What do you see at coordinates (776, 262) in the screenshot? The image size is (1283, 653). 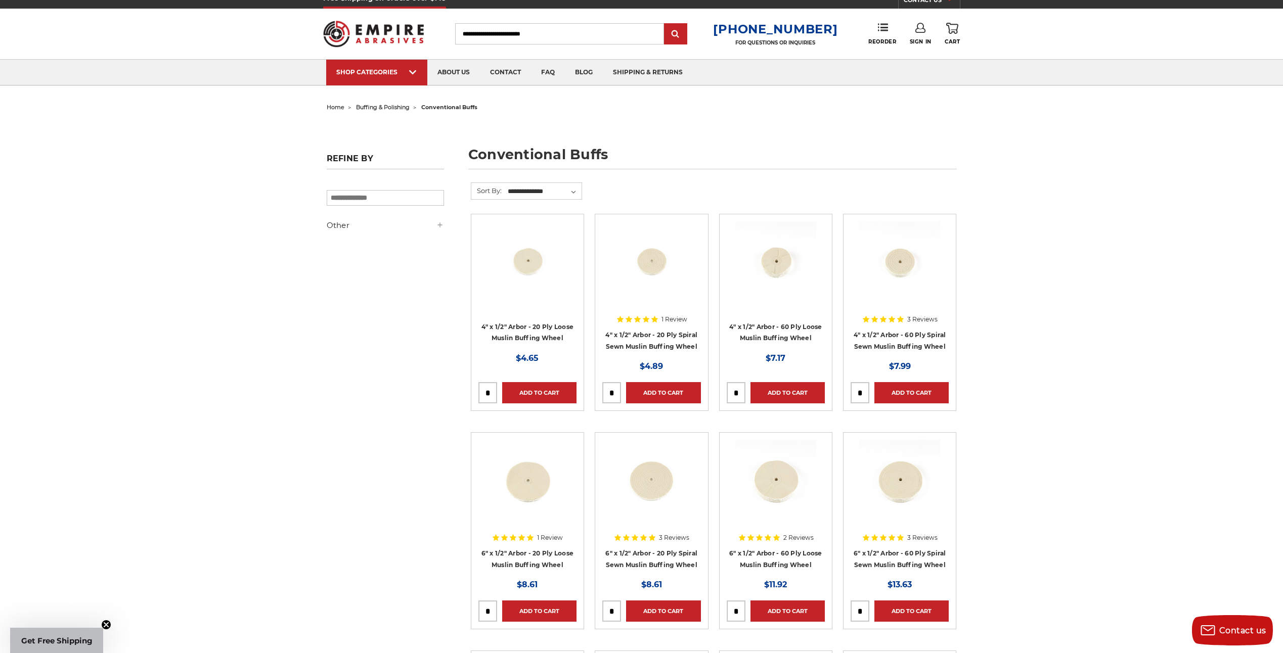 I see `img: 4" x 1/2" Arbor - 60 Ply Loose Muslin Buffing Wheel` at bounding box center [776, 262].